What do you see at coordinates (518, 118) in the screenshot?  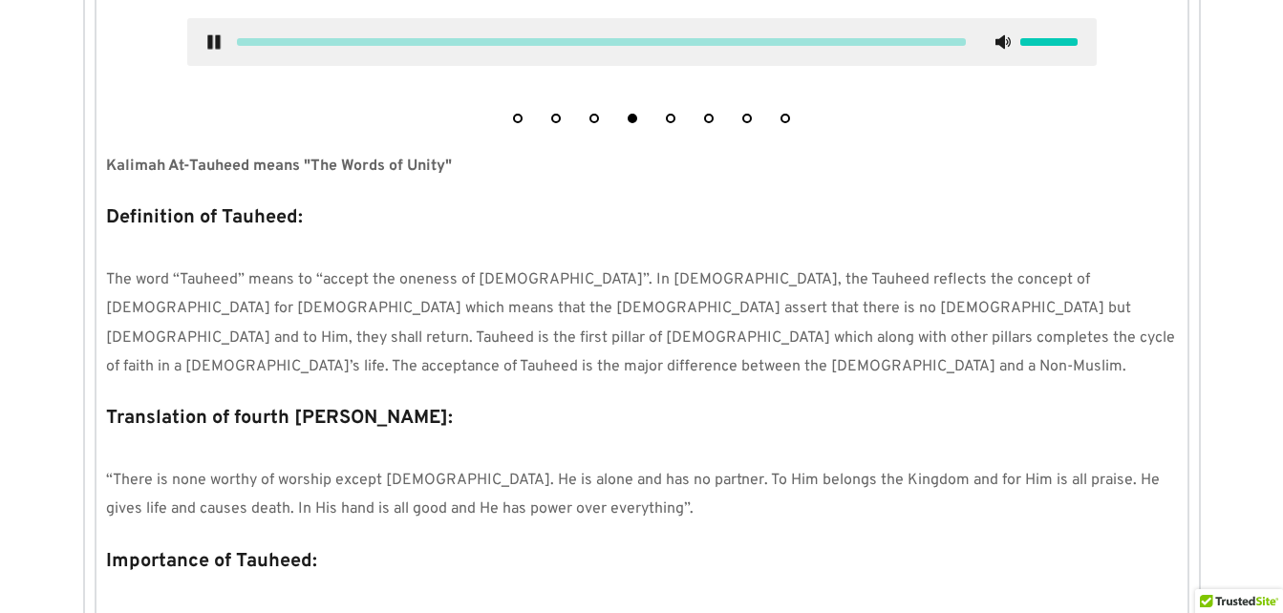 I see `button: 1 of 8` at bounding box center [518, 118].